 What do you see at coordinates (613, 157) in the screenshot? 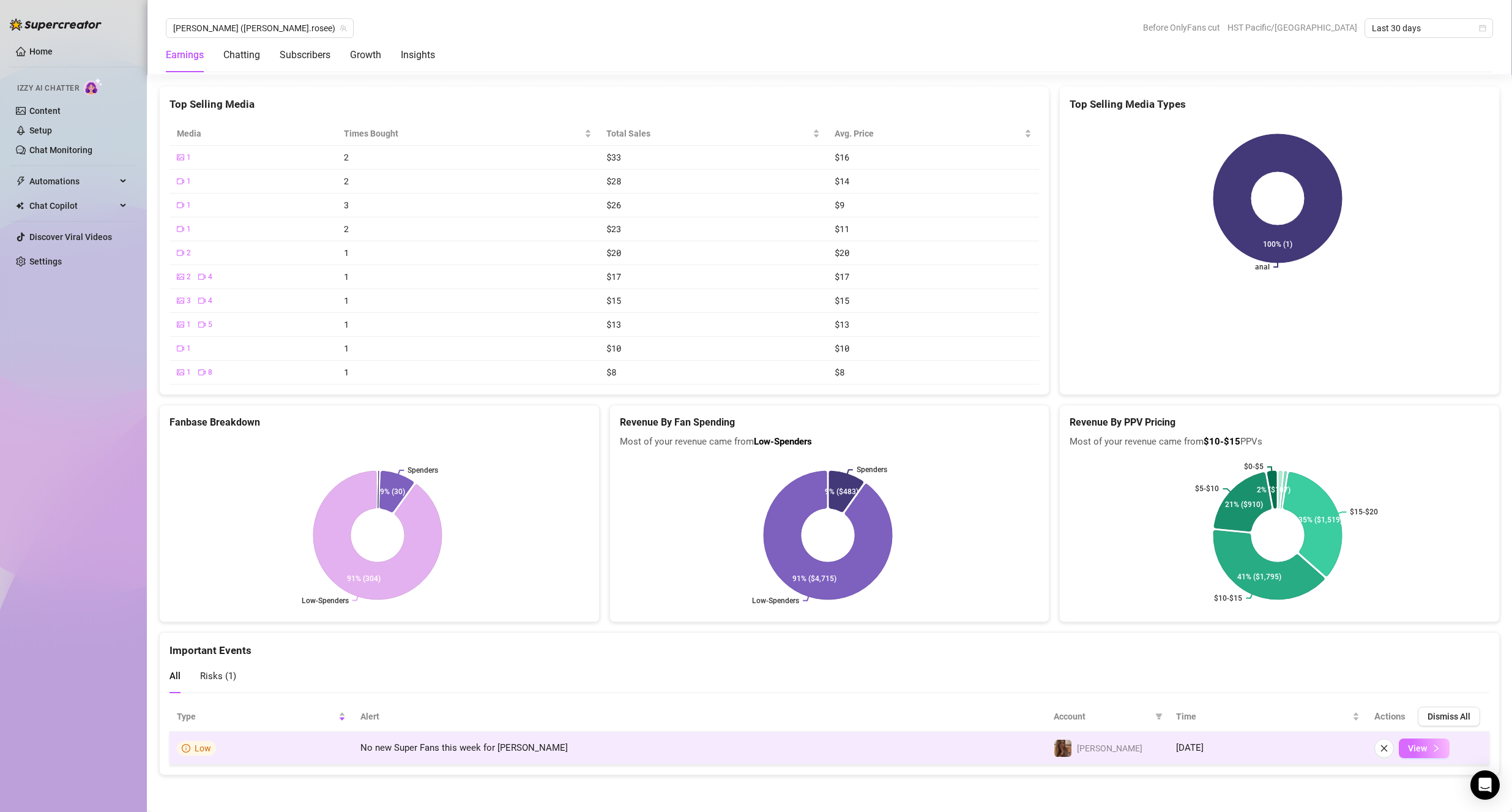
I see `span: $33` at bounding box center [613, 157].